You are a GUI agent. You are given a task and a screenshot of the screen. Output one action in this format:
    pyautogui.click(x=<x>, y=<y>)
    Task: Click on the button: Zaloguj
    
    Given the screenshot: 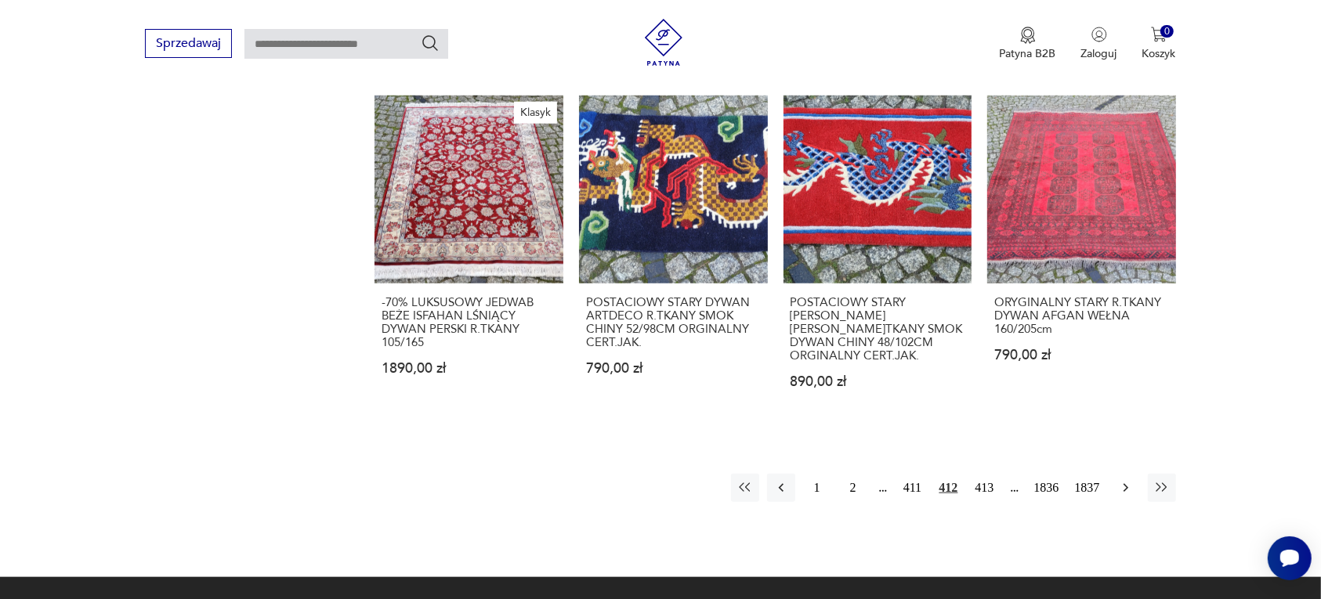 What is the action you would take?
    pyautogui.click(x=1099, y=44)
    